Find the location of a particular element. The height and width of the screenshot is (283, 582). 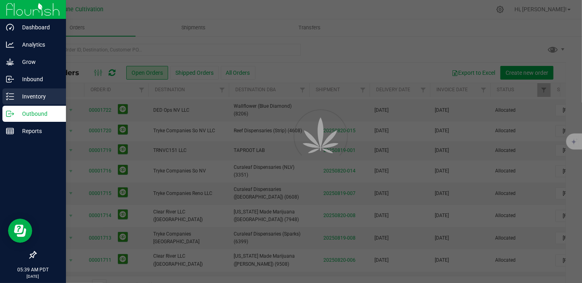

inline-svg: Inventory is located at coordinates (10, 96).